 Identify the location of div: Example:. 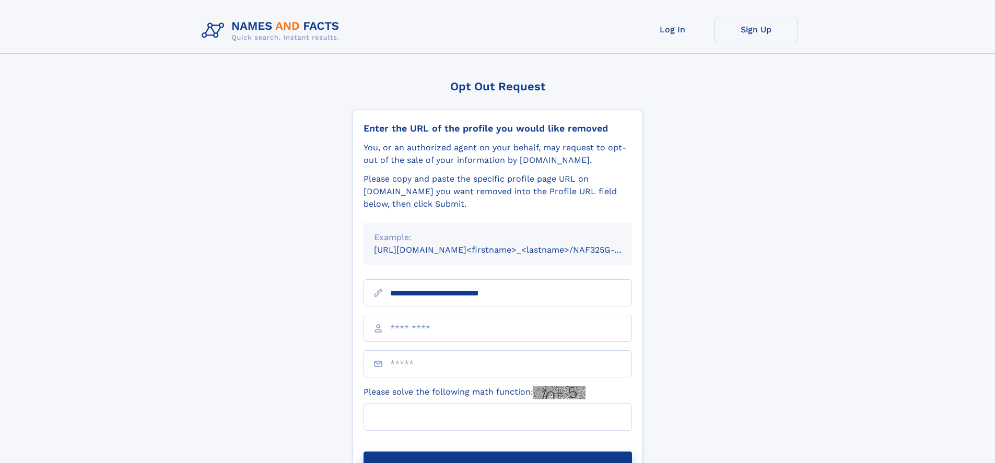
(498, 238).